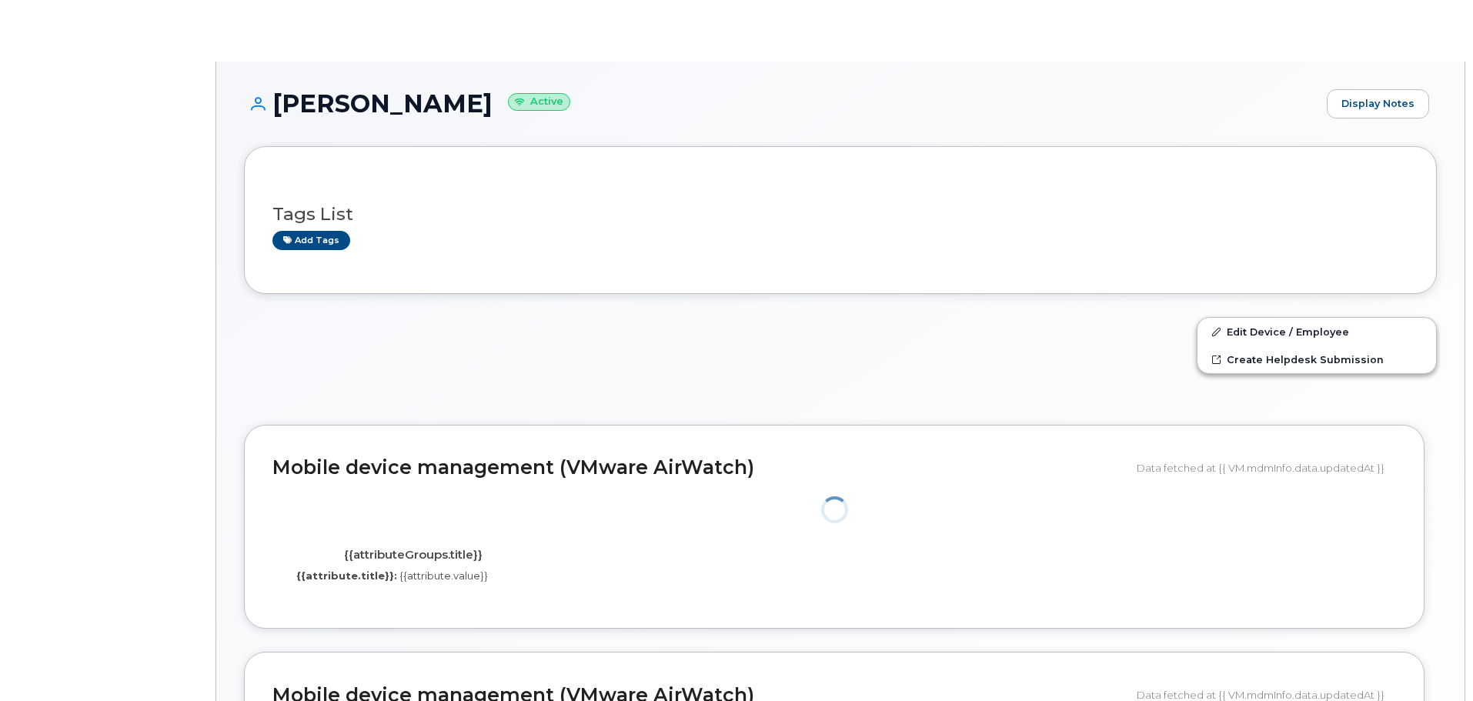  What do you see at coordinates (1266, 468) in the screenshot?
I see `div: Data fetched at {{ VM.mdmInfo.data.updatedAt }}` at bounding box center [1266, 468].